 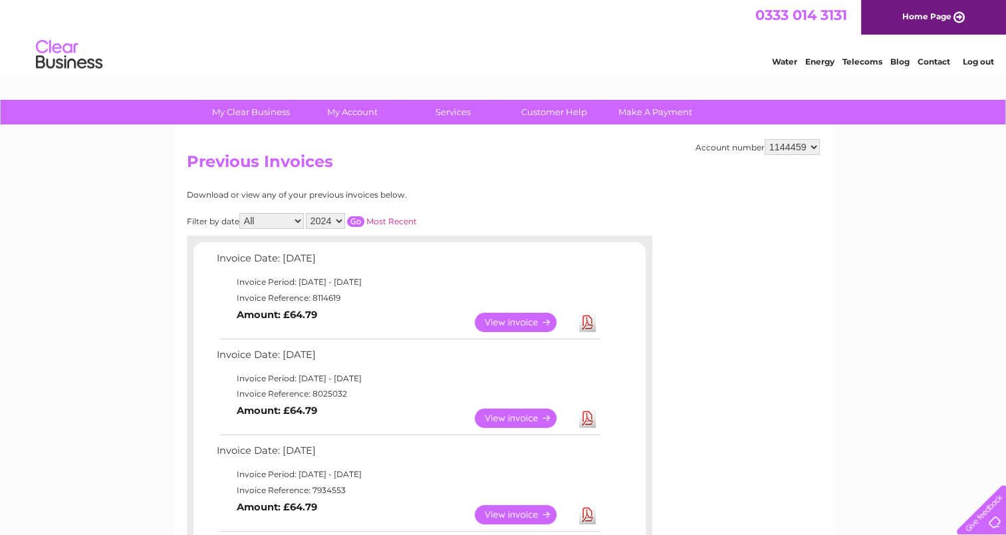 What do you see at coordinates (251, 112) in the screenshot?
I see `a: My Clear Business` at bounding box center [251, 112].